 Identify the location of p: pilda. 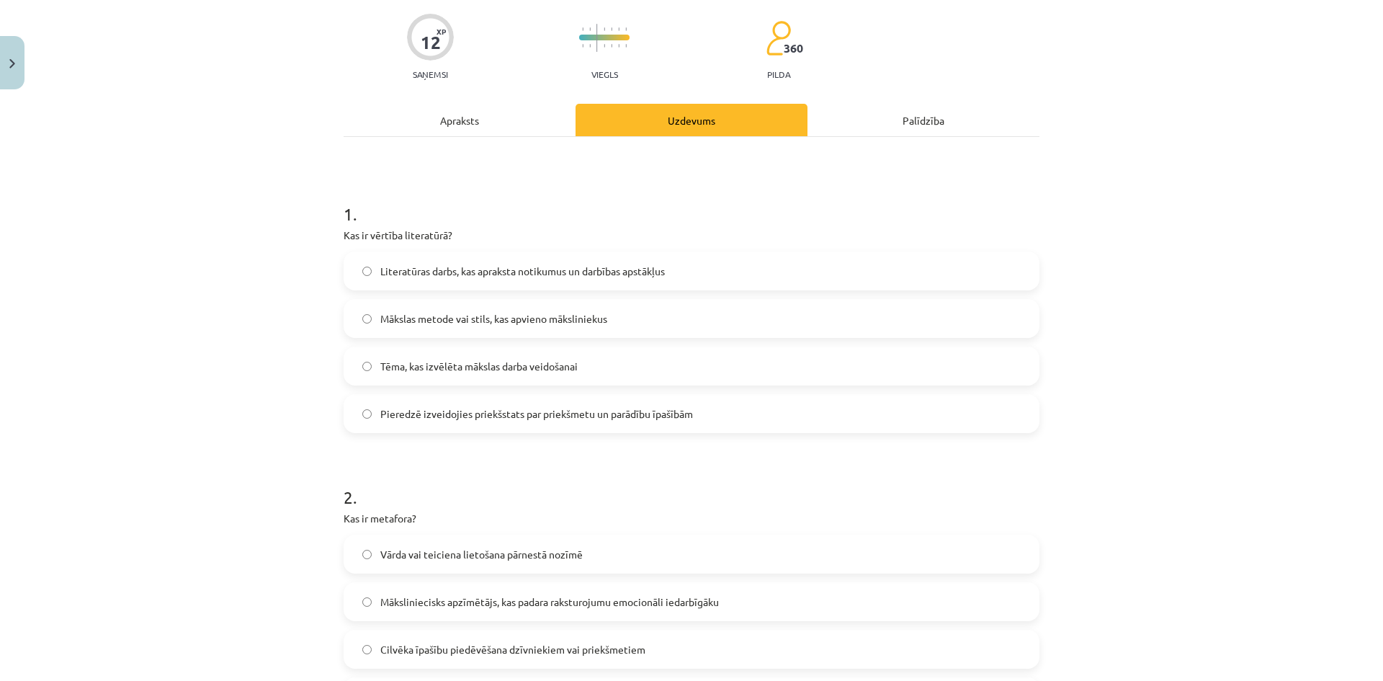
(779, 74).